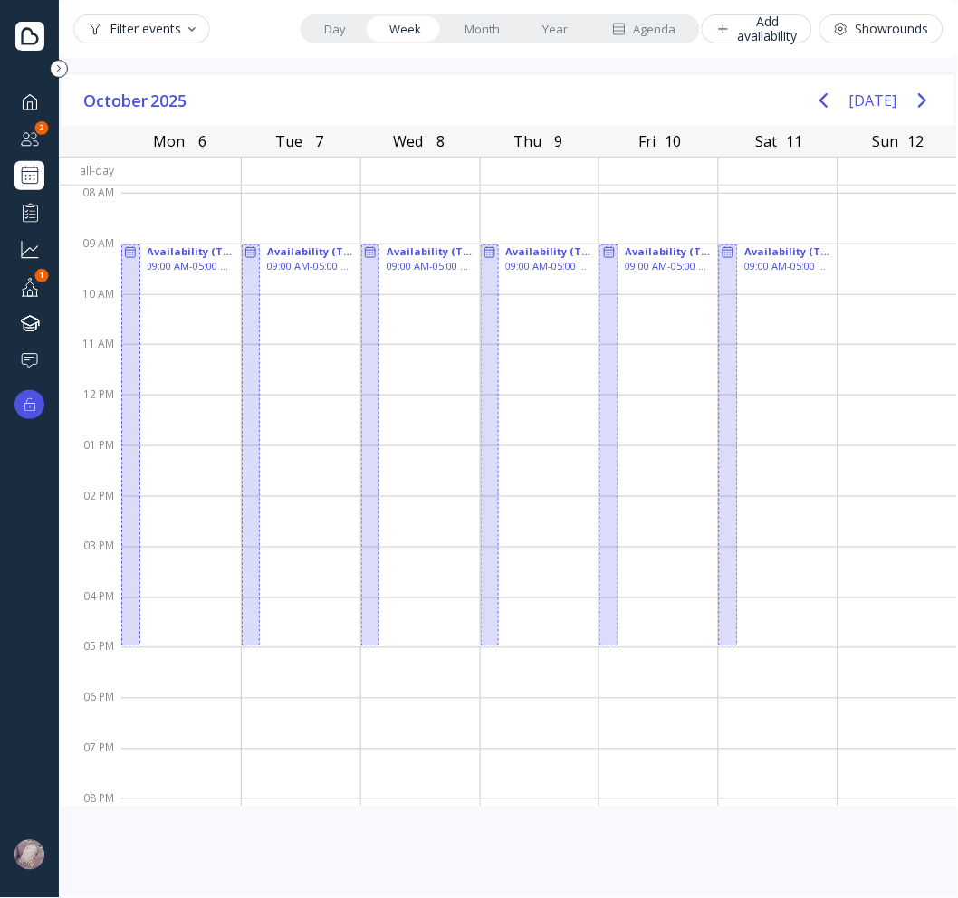  Describe the element at coordinates (136, 101) in the screenshot. I see `button: October2025` at that location.